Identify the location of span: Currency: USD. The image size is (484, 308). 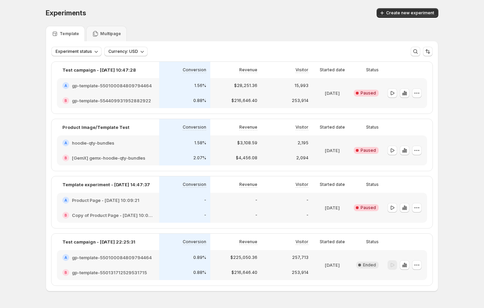
(123, 51).